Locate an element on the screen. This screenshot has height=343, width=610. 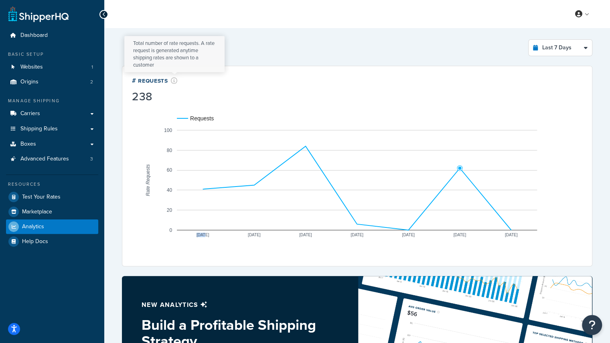
text: 100 is located at coordinates (168, 130).